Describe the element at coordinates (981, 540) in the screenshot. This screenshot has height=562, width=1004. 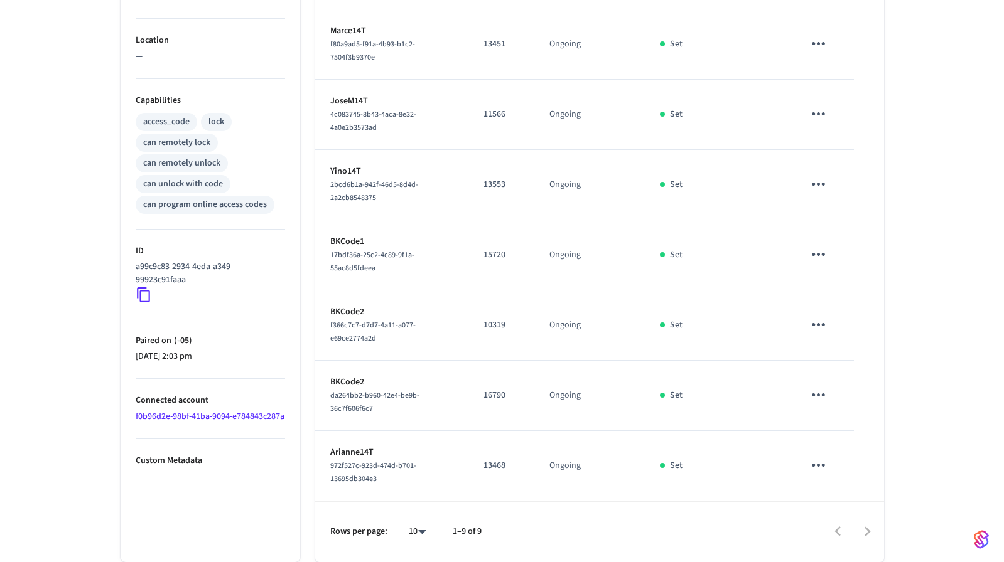
I see `img: SeamLogoGradient.69752ec5.svg` at that location.